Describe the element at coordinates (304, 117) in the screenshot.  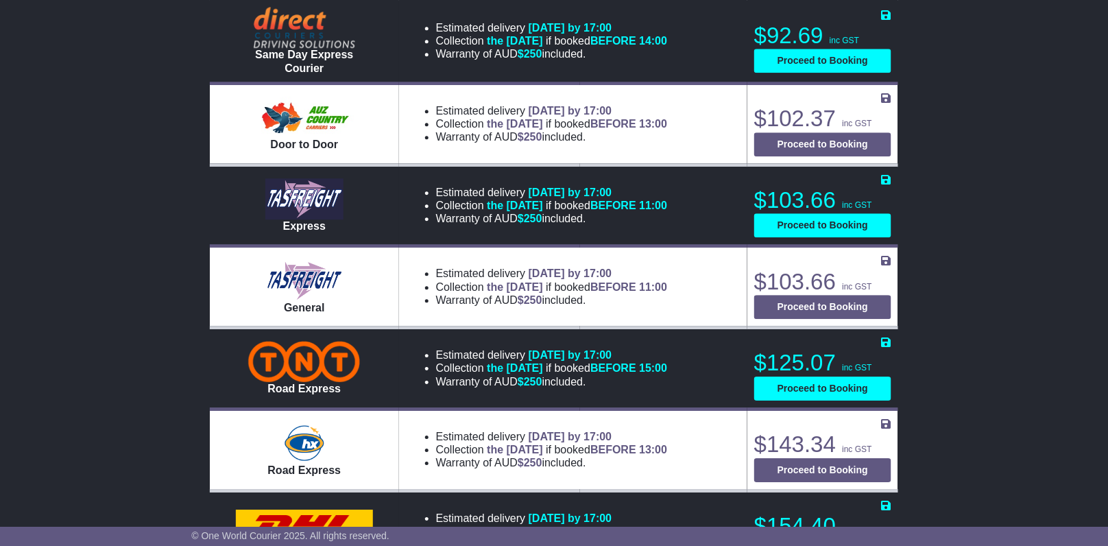
I see `img: Auz Country Carriers: Door to Door` at that location.